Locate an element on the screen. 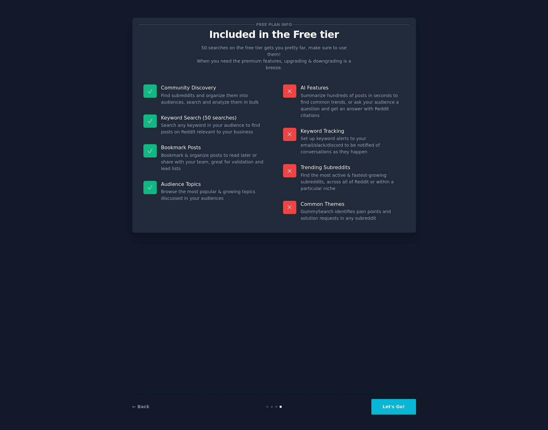 This screenshot has width=548, height=430. p: Common Themes is located at coordinates (353, 204).